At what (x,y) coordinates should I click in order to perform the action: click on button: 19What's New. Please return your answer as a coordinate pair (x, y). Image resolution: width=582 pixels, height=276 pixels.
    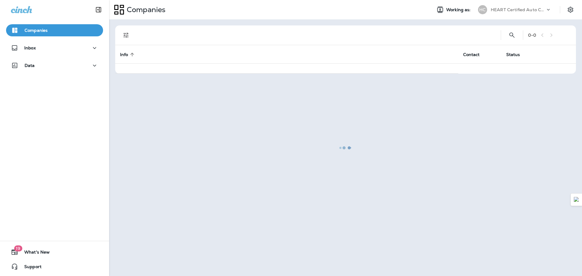
    Looking at the image, I should click on (55, 252).